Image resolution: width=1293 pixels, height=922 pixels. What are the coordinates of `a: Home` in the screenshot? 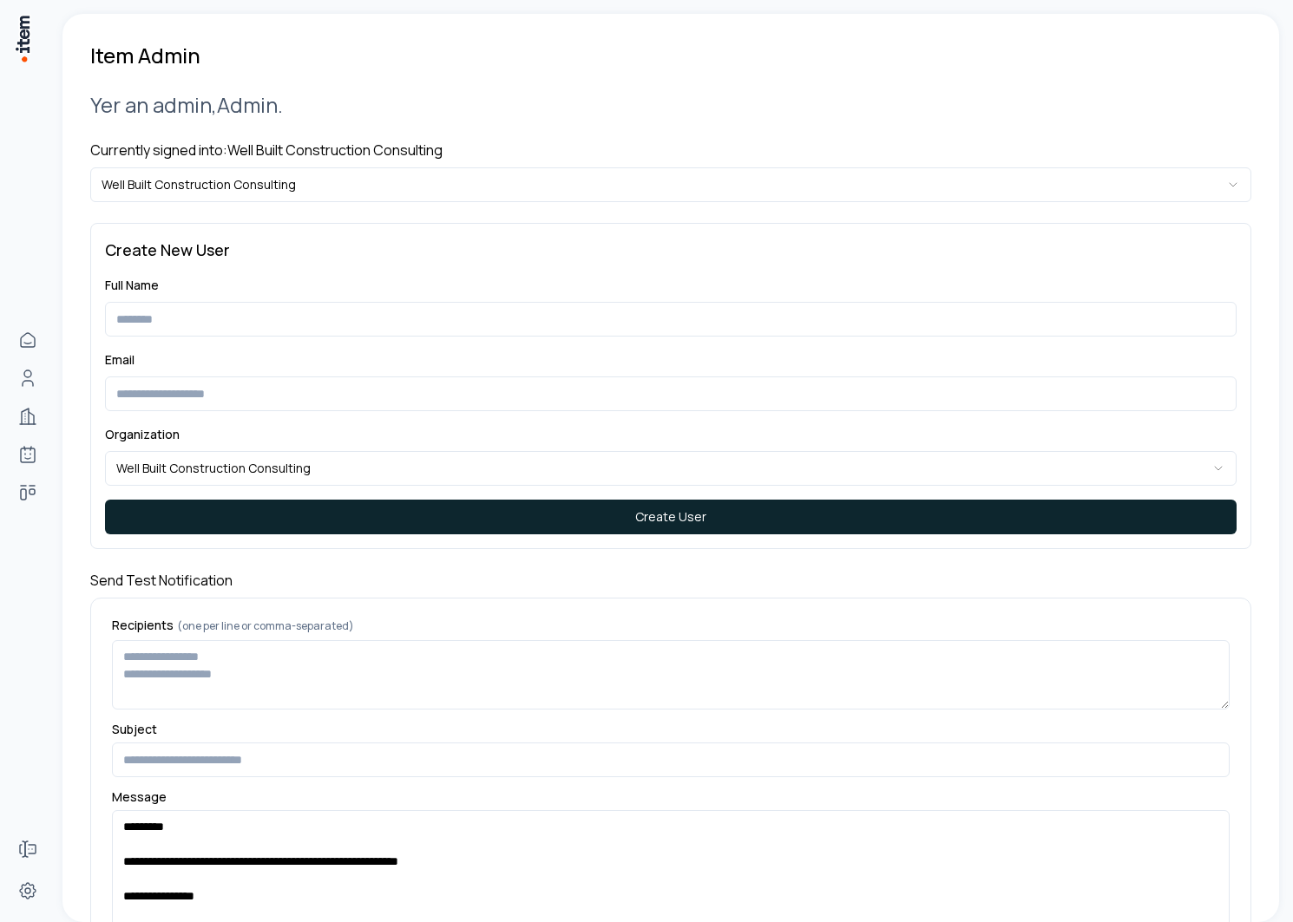 It's located at (28, 340).